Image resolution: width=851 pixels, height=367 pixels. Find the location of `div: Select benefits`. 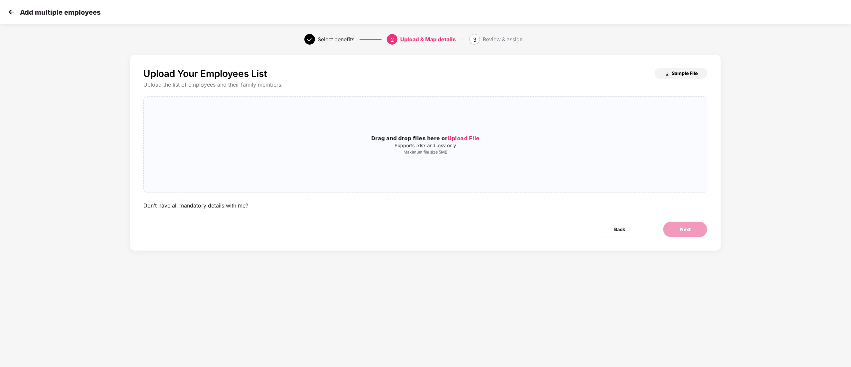

div: Select benefits is located at coordinates (336, 39).